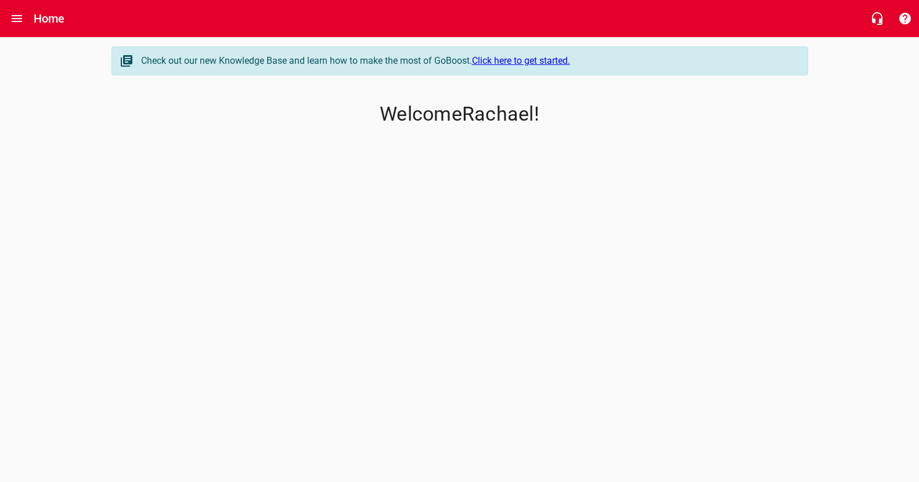  Describe the element at coordinates (905, 19) in the screenshot. I see `button: Support Portal` at that location.